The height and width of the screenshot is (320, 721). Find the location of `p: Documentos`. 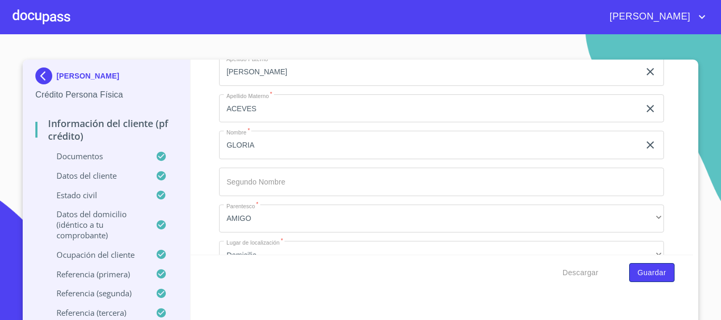

p: Documentos is located at coordinates (96, 156).